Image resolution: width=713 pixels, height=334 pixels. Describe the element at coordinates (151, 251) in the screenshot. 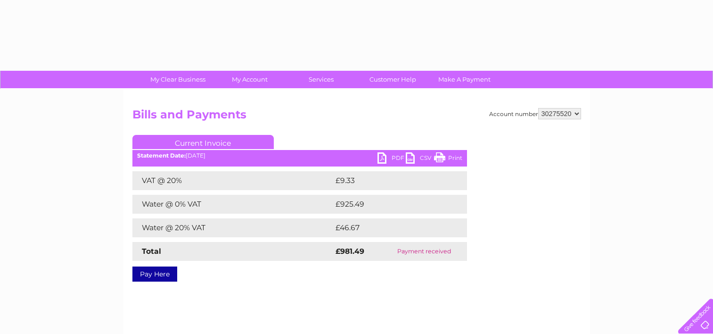

I see `strong: Total` at that location.